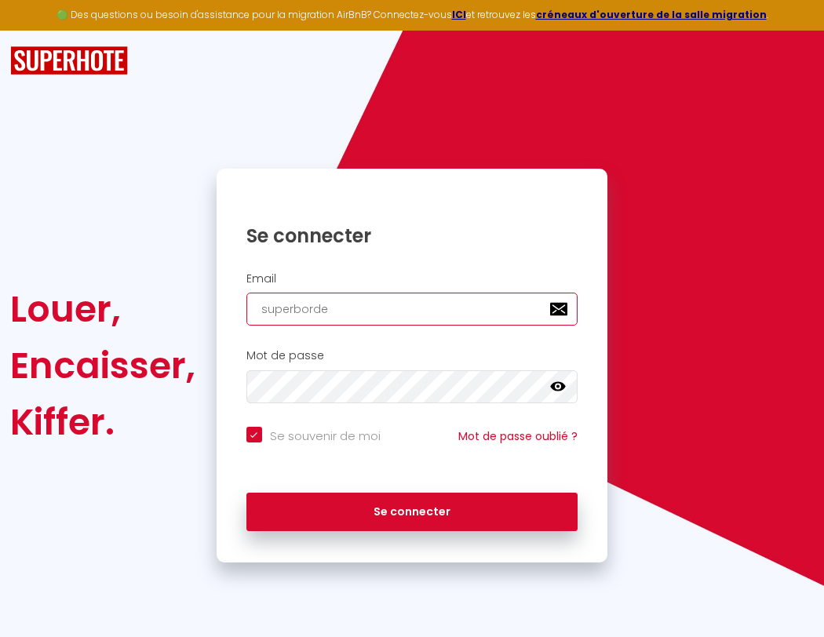  I want to click on div: Encaisser,, so click(103, 366).